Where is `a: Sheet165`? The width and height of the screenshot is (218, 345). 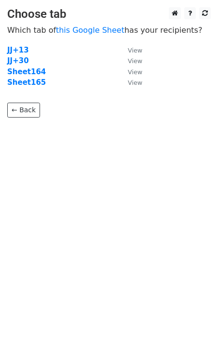 a: Sheet165 is located at coordinates (27, 82).